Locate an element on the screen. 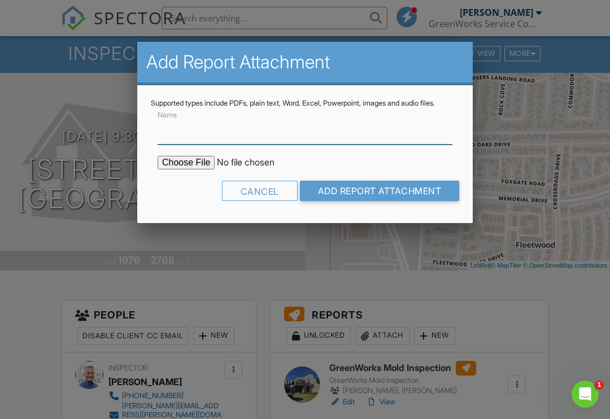 The image size is (610, 419). div: Cancel is located at coordinates (260, 191).